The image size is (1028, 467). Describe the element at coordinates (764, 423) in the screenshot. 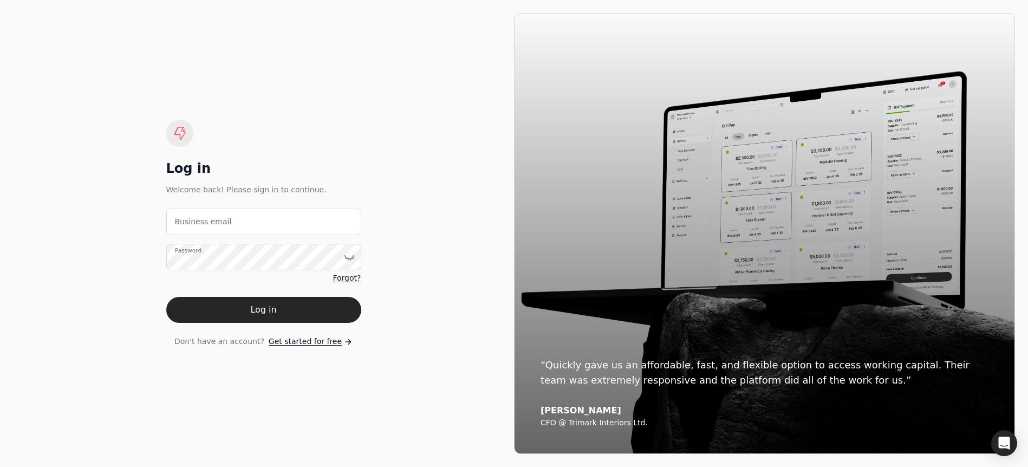

I see `div: CFO @ Trimark Interiors Ltd.` at that location.